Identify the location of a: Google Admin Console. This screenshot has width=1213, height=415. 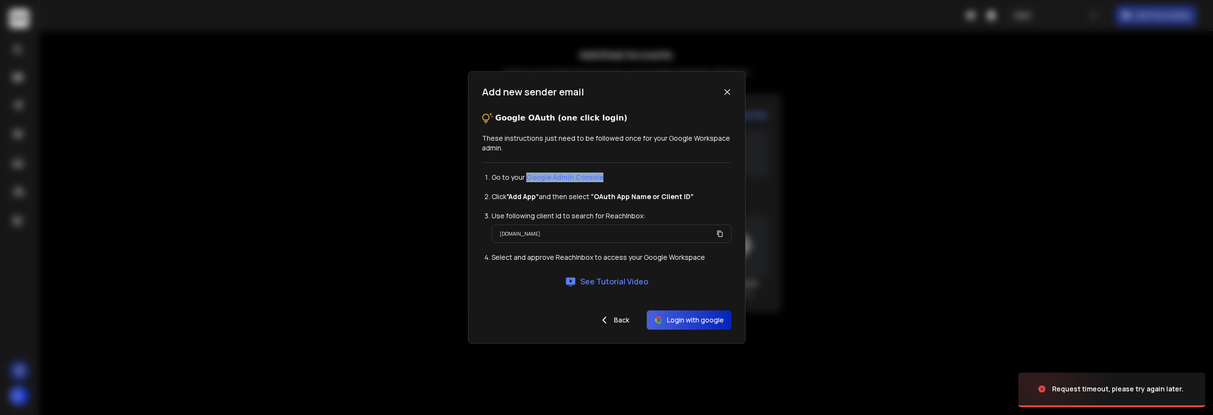
(565, 177).